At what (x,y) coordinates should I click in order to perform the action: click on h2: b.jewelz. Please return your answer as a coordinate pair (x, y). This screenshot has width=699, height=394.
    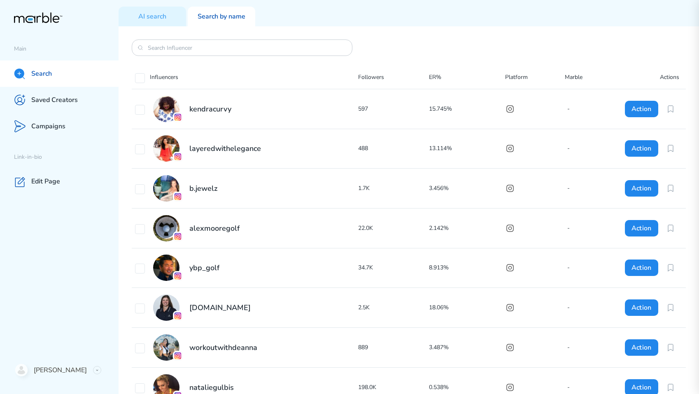
    Looking at the image, I should click on (203, 189).